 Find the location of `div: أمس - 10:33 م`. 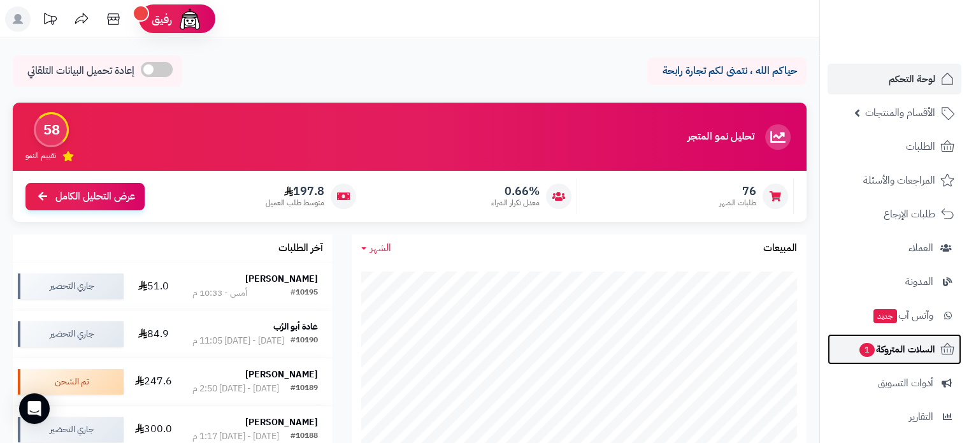

div: أمس - 10:33 م is located at coordinates (220, 293).